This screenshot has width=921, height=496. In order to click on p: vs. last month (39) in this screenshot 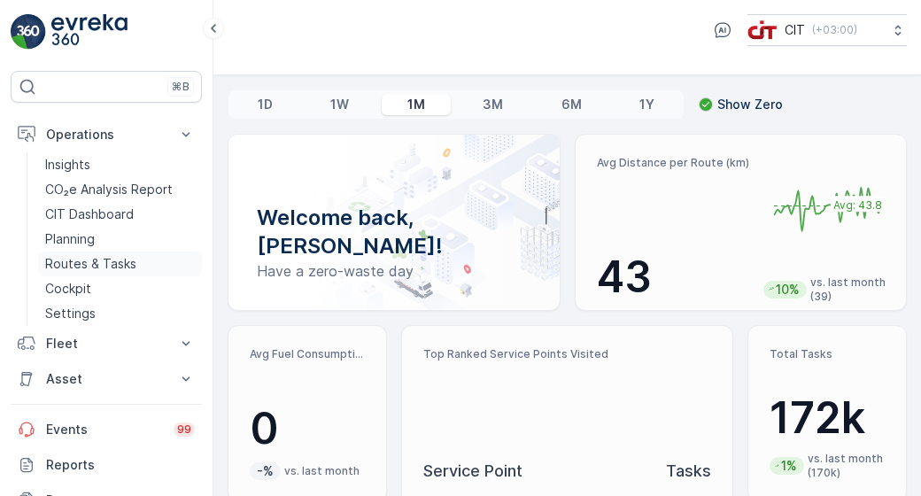, I will do `click(850, 290)`.